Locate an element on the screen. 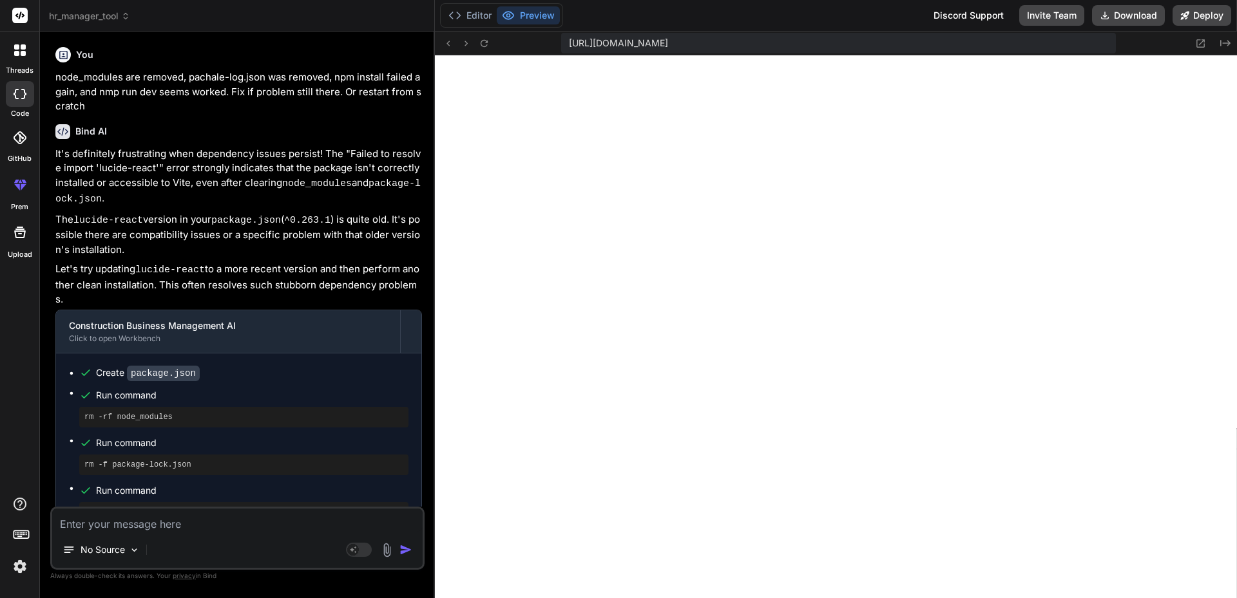  img: attachment is located at coordinates (386, 550).